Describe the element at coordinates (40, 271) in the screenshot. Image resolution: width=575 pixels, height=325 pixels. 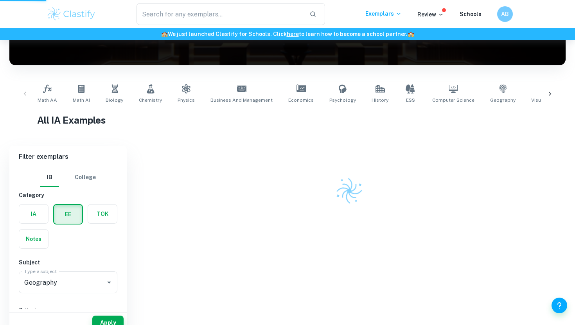
I see `label: Type a subject` at that location.